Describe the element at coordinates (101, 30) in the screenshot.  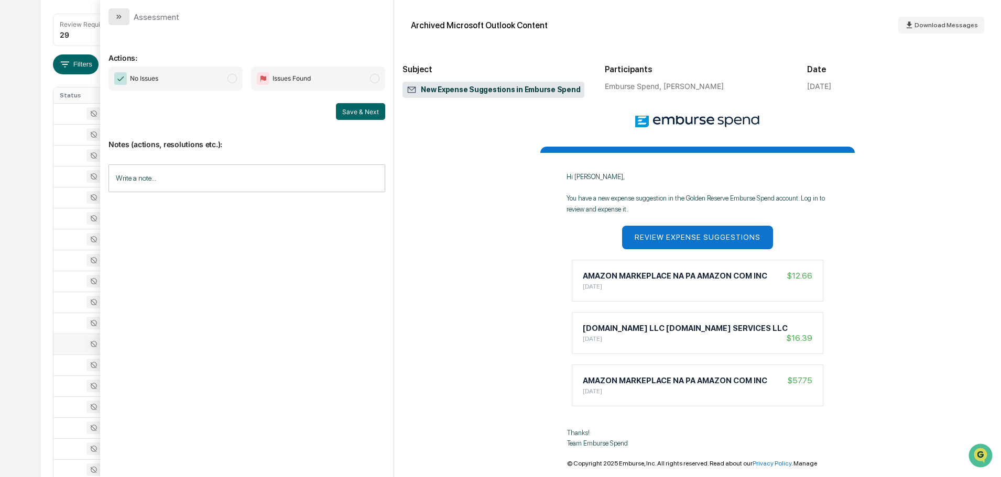
I see `p: How can we help?` at that location.